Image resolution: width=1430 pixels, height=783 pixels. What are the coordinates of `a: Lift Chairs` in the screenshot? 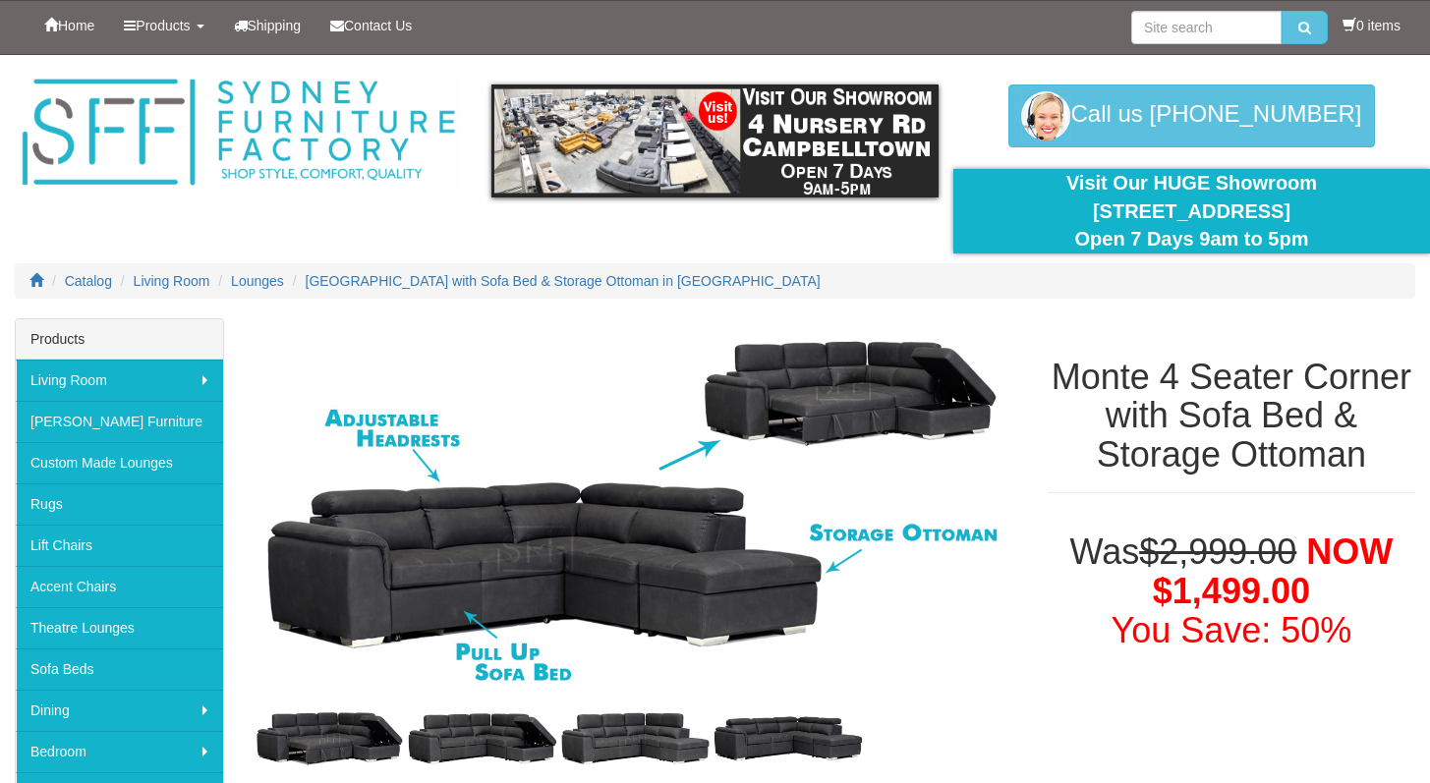 It's located at (119, 545).